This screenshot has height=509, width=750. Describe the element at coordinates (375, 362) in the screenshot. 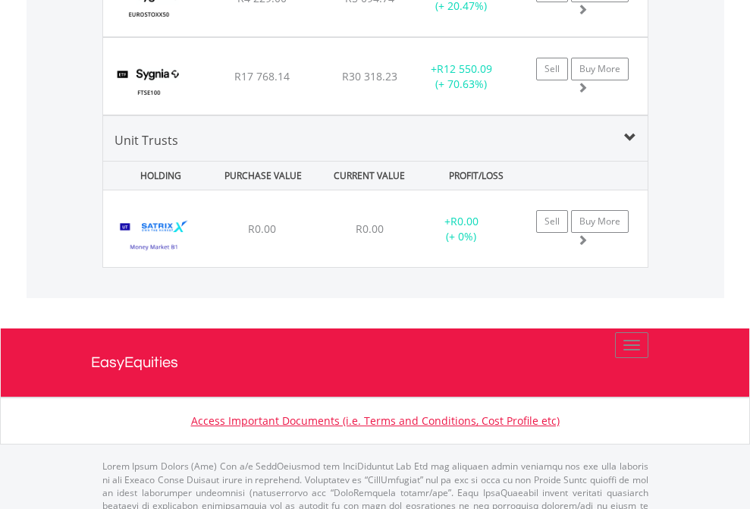

I see `a: EasyEquities` at that location.